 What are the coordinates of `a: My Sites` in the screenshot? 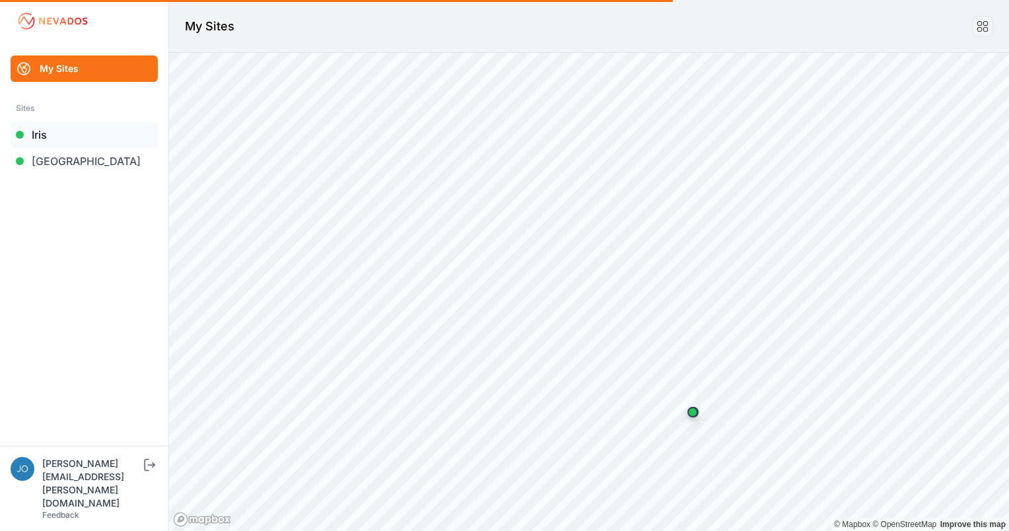 It's located at (84, 69).